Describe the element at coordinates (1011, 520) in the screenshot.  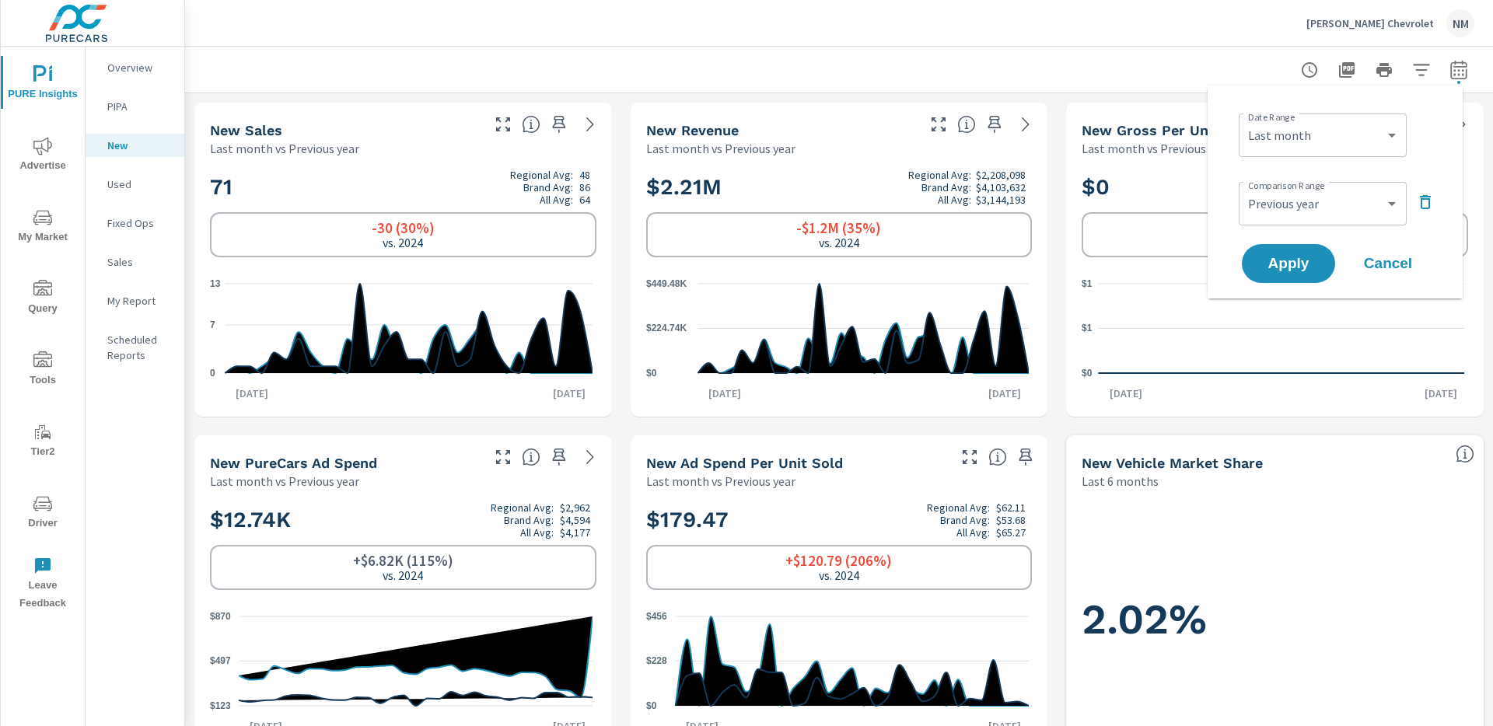
I see `p: $53.68` at that location.